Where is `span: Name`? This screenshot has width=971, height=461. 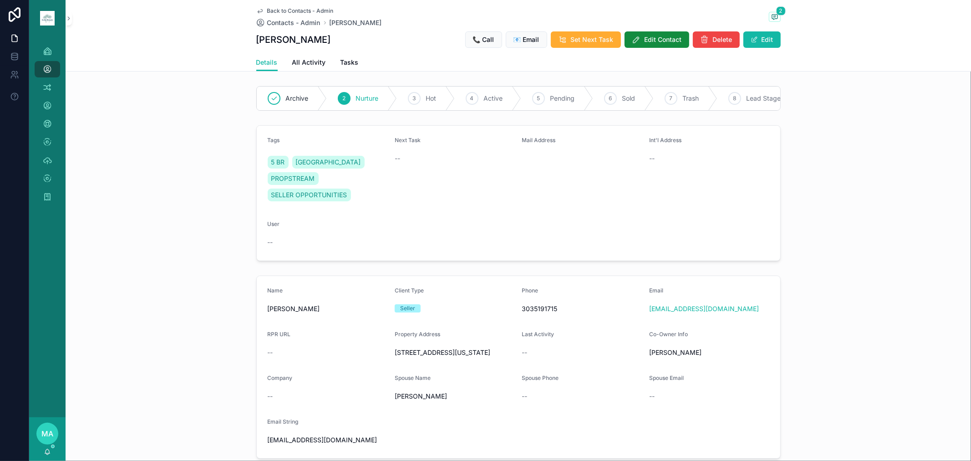
span: Name is located at coordinates (276, 290).